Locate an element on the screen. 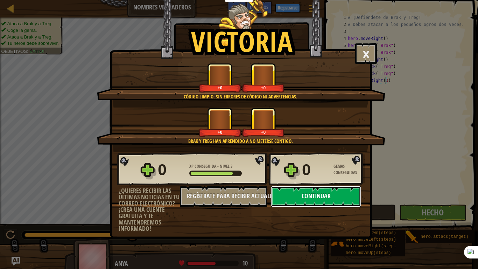 The height and width of the screenshot is (269, 478). div: ¿Quieres recibir las últimas noticias en tu correo electrónico? ¡Crea una cuente gratuita y te ma... is located at coordinates (149, 210).